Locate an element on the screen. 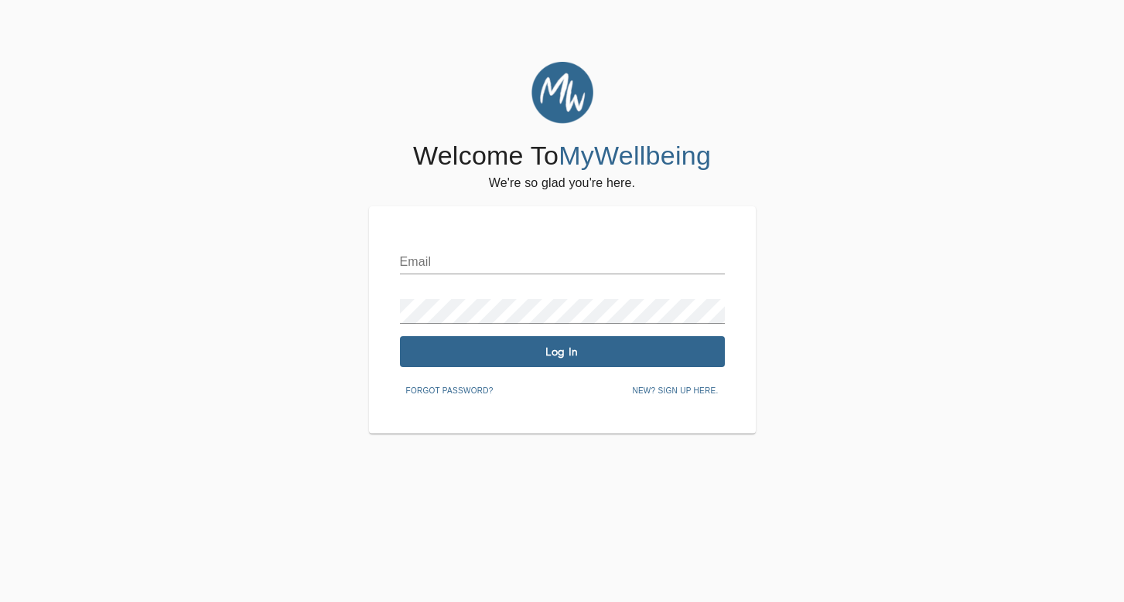 This screenshot has width=1124, height=602. span: MyWellbeing is located at coordinates (634, 155).